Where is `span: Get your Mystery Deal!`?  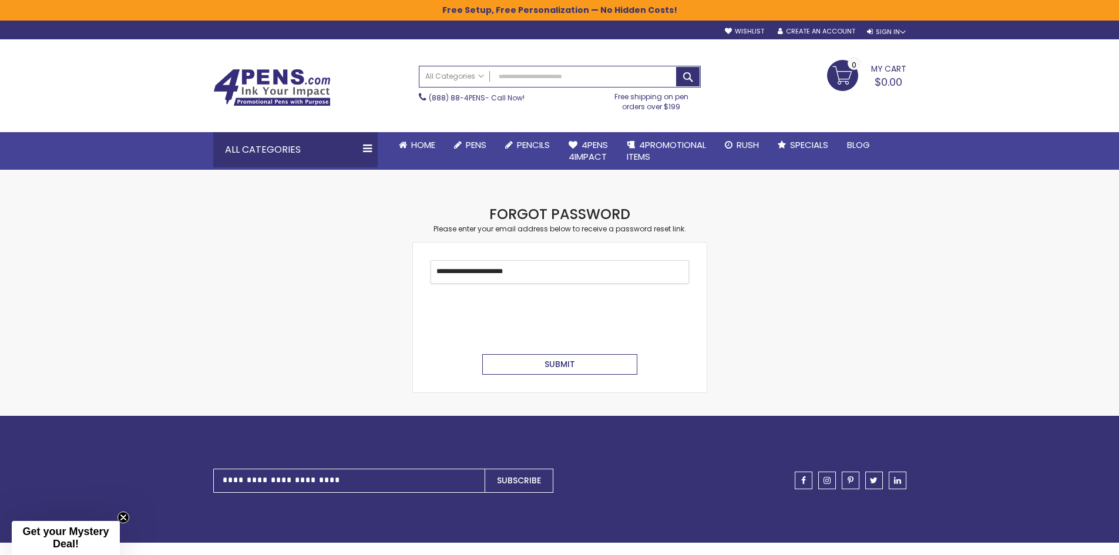 span: Get your Mystery Deal! is located at coordinates (65, 538).